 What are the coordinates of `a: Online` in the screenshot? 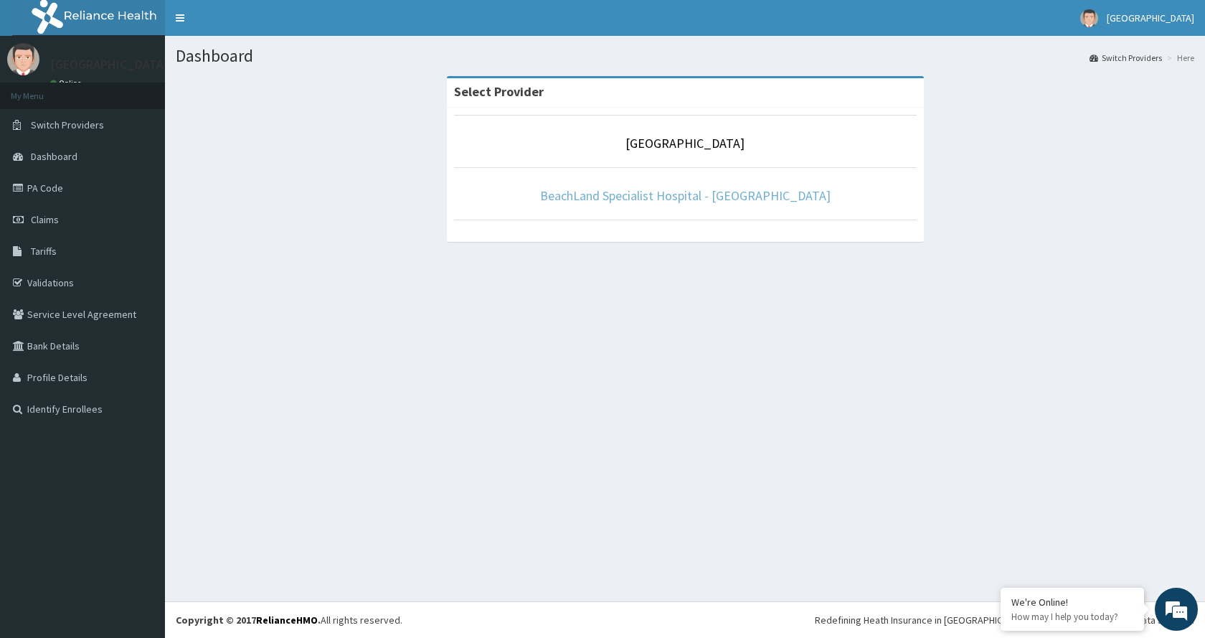 It's located at (67, 83).